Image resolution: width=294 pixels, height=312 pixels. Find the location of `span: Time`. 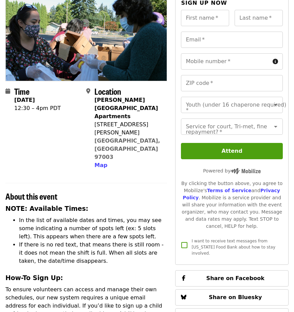

span: Time is located at coordinates (22, 91).